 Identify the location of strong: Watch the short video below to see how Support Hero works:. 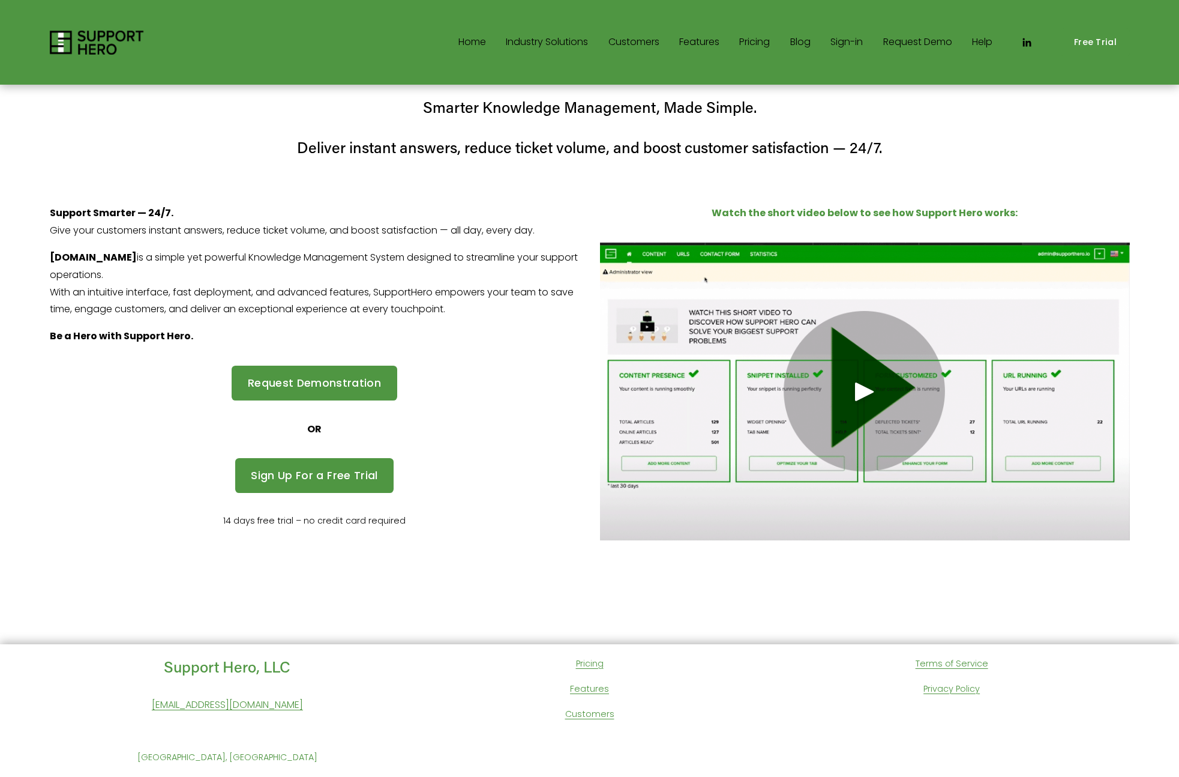
(865, 212).